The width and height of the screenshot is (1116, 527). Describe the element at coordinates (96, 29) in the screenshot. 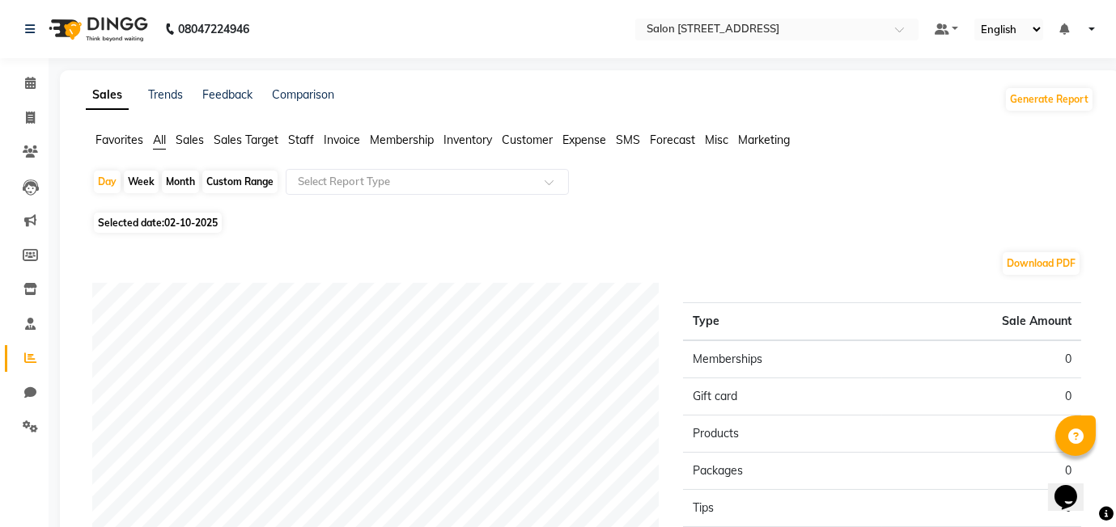

I see `img: logo` at that location.